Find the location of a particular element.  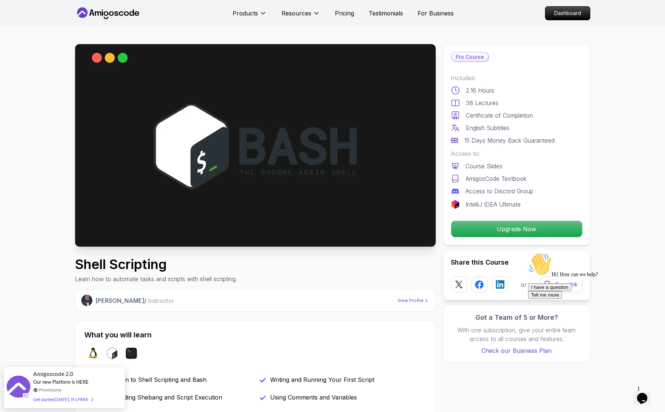

p: Understanding Shebang and Script Execution is located at coordinates (158, 398).